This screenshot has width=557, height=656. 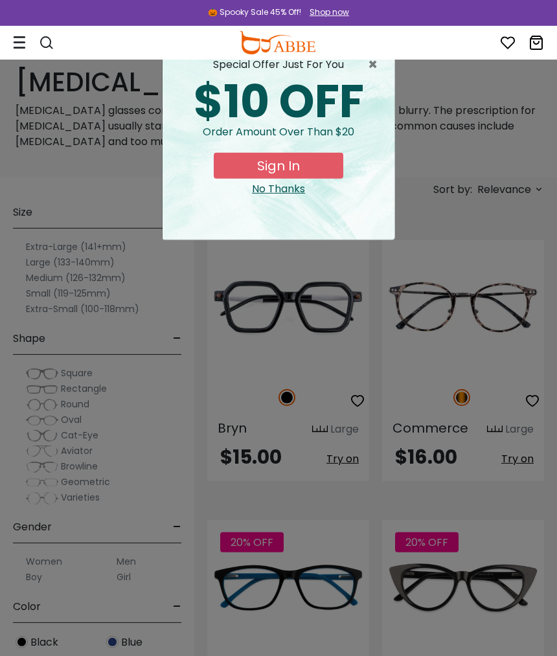 I want to click on a: Shop now, so click(x=326, y=12).